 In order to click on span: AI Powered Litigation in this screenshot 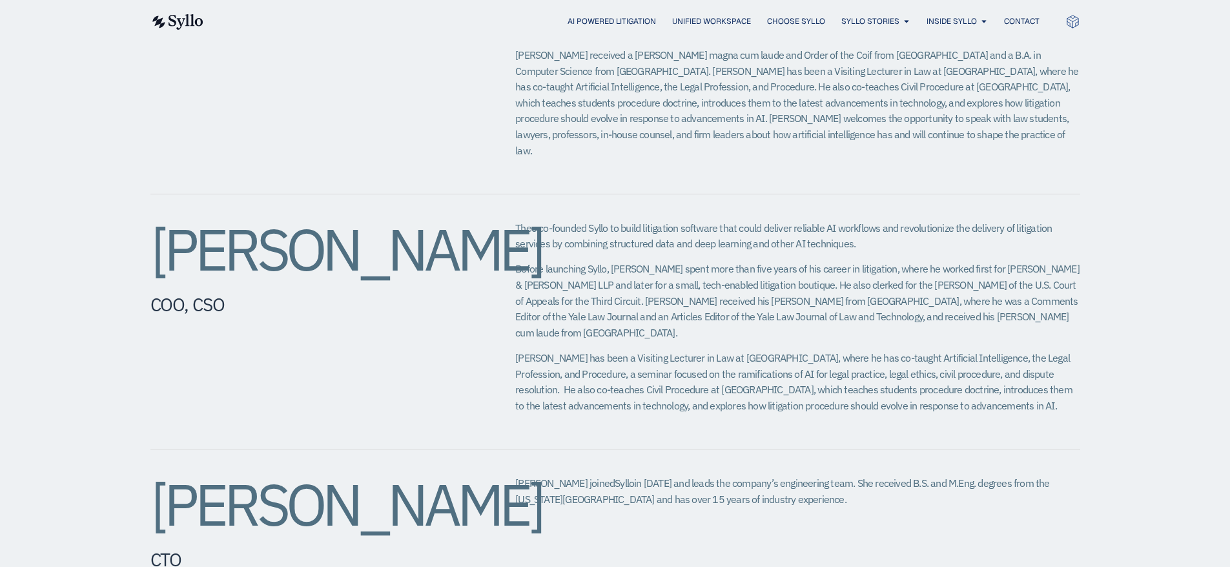, I will do `click(611, 21)`.